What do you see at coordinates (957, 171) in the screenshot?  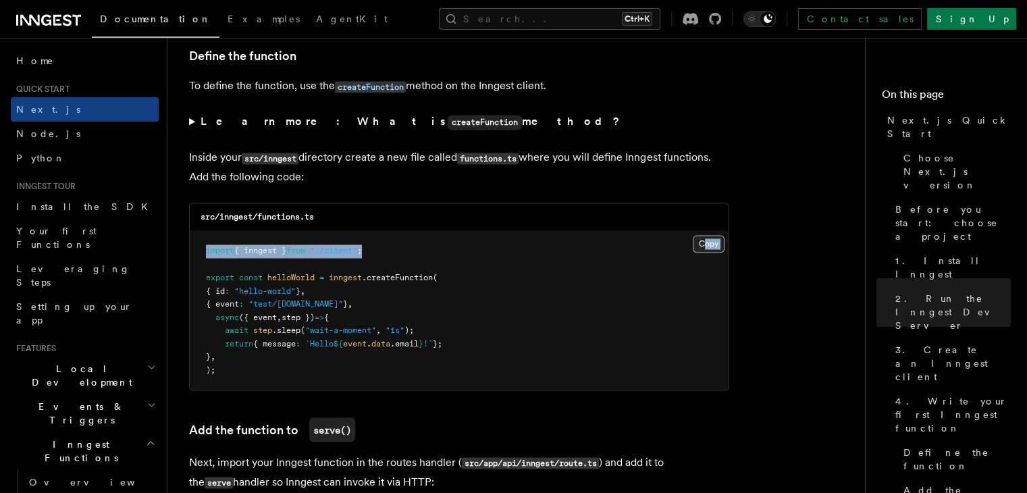 I see `span: Choose Next.js version` at bounding box center [957, 171].